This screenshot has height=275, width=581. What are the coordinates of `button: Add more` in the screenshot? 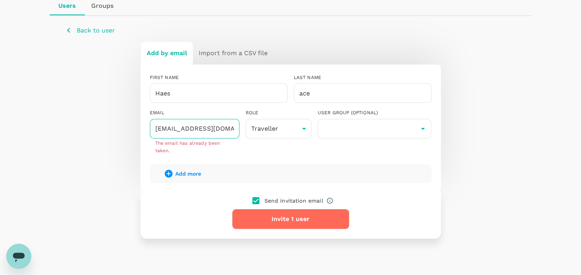 It's located at (182, 174).